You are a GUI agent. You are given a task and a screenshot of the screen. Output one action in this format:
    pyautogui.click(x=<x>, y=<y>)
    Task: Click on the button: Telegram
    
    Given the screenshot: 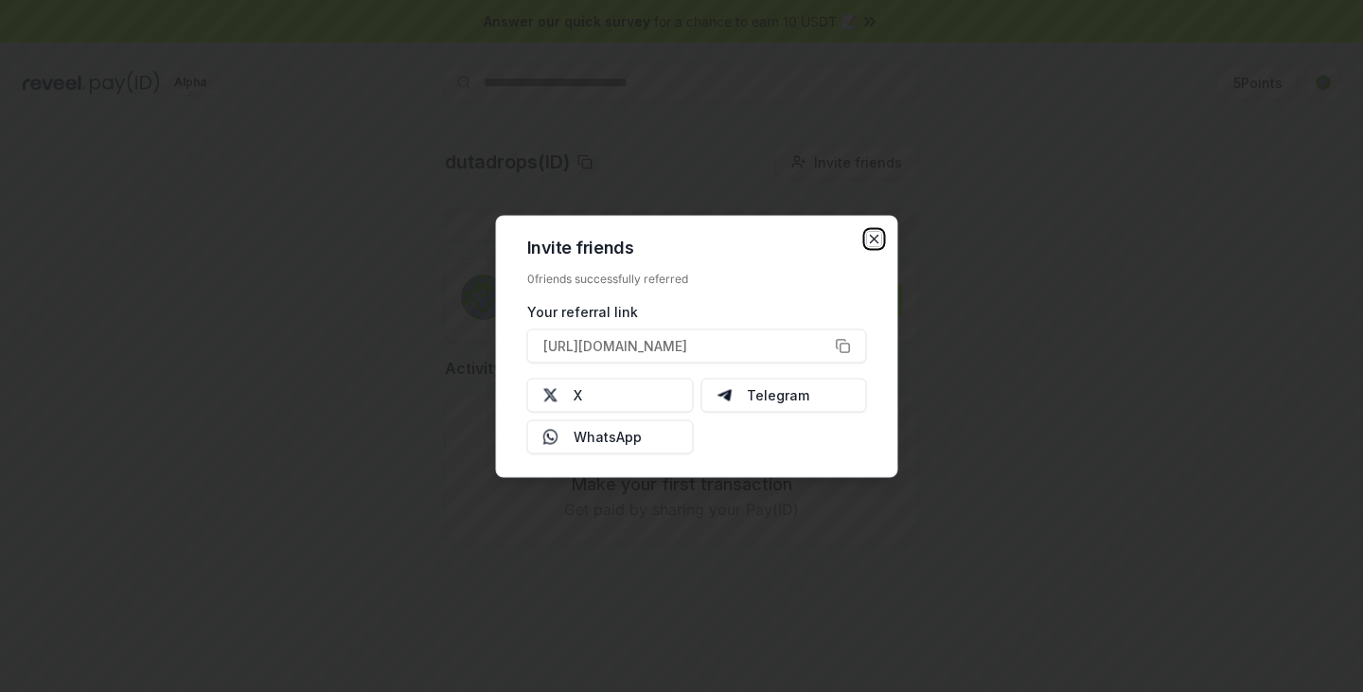 What is the action you would take?
    pyautogui.click(x=784, y=395)
    